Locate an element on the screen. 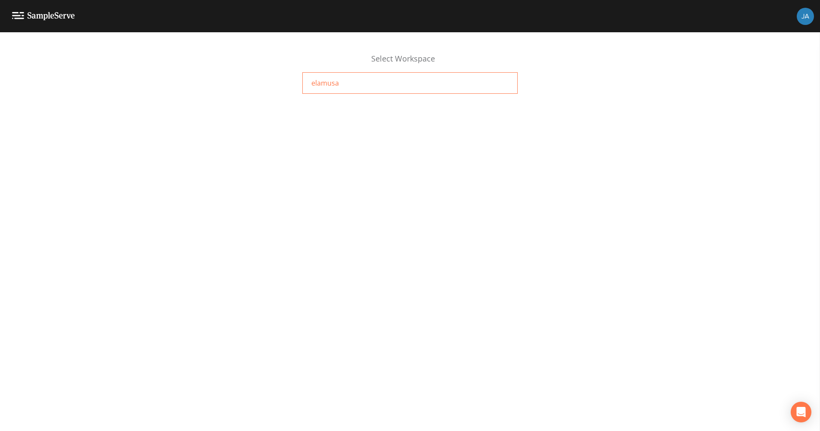 This screenshot has height=431, width=820. a: elamusa is located at coordinates (410, 83).